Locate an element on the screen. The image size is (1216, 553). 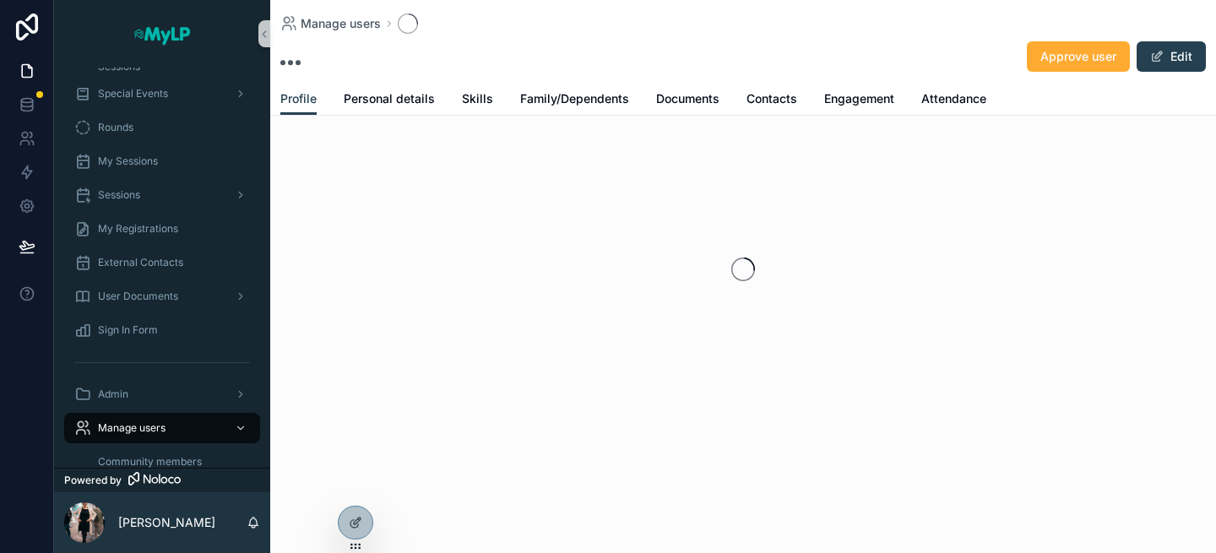
a: Contacts is located at coordinates (772, 100).